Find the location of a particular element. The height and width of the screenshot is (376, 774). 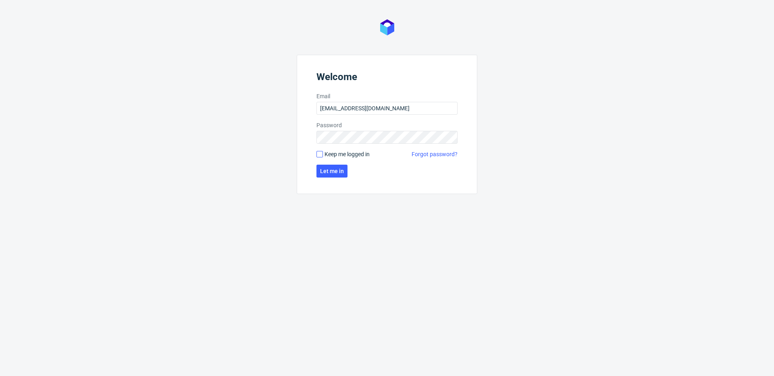

span: Let me in is located at coordinates (332, 171).